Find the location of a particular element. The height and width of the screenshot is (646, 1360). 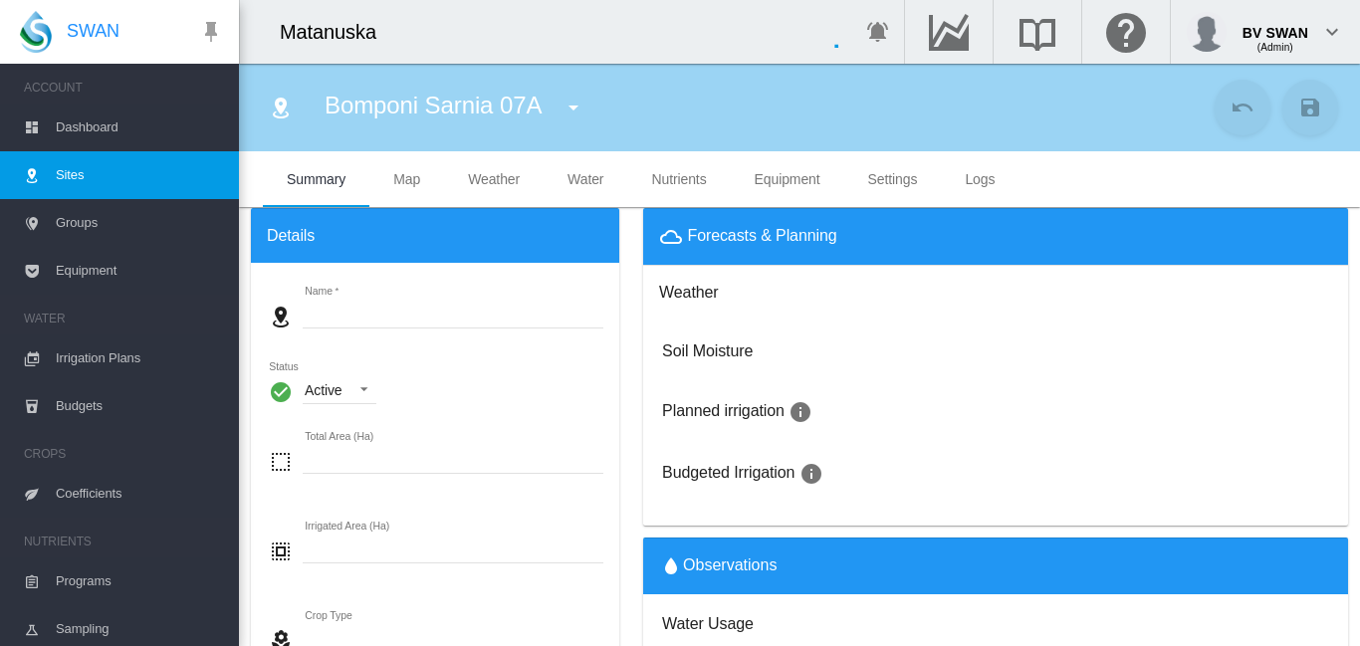

span: SWAN is located at coordinates (93, 31).